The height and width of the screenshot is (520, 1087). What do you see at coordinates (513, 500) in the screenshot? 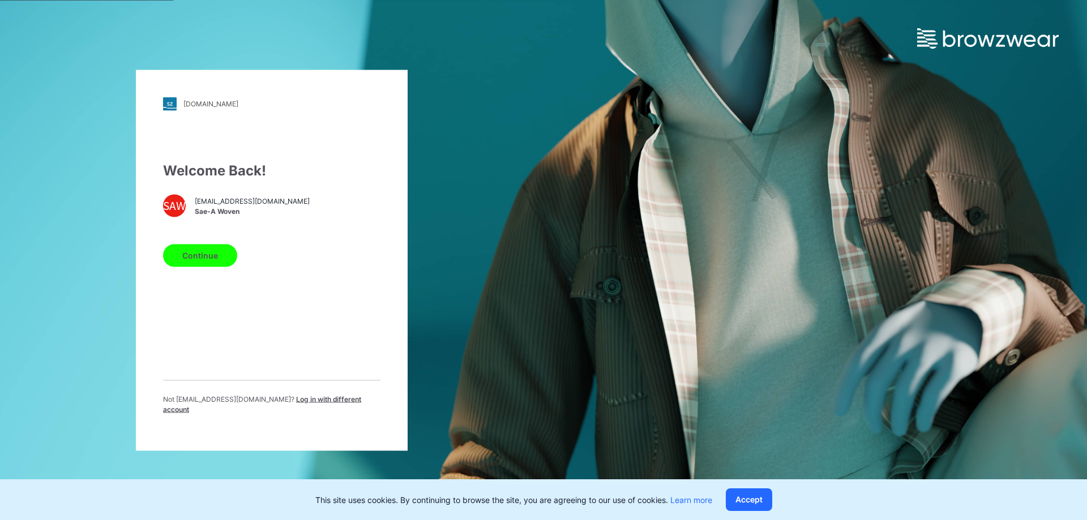
I see `p: This site uses cookies. By continuing to browse the site, you are agreeing to our use of cookies.` at bounding box center [513, 500].